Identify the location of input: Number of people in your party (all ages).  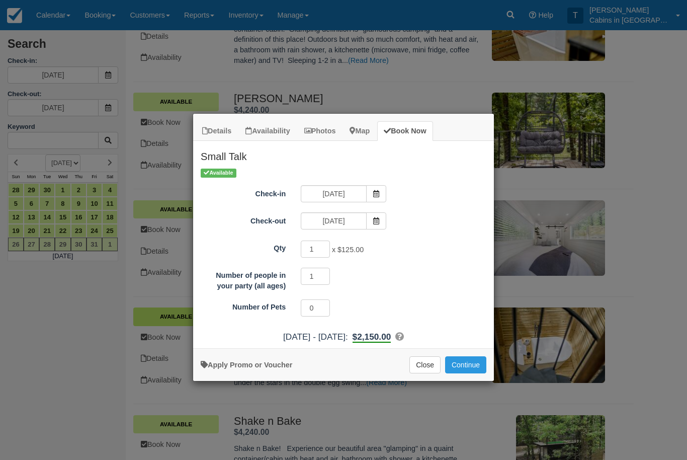
(316, 276).